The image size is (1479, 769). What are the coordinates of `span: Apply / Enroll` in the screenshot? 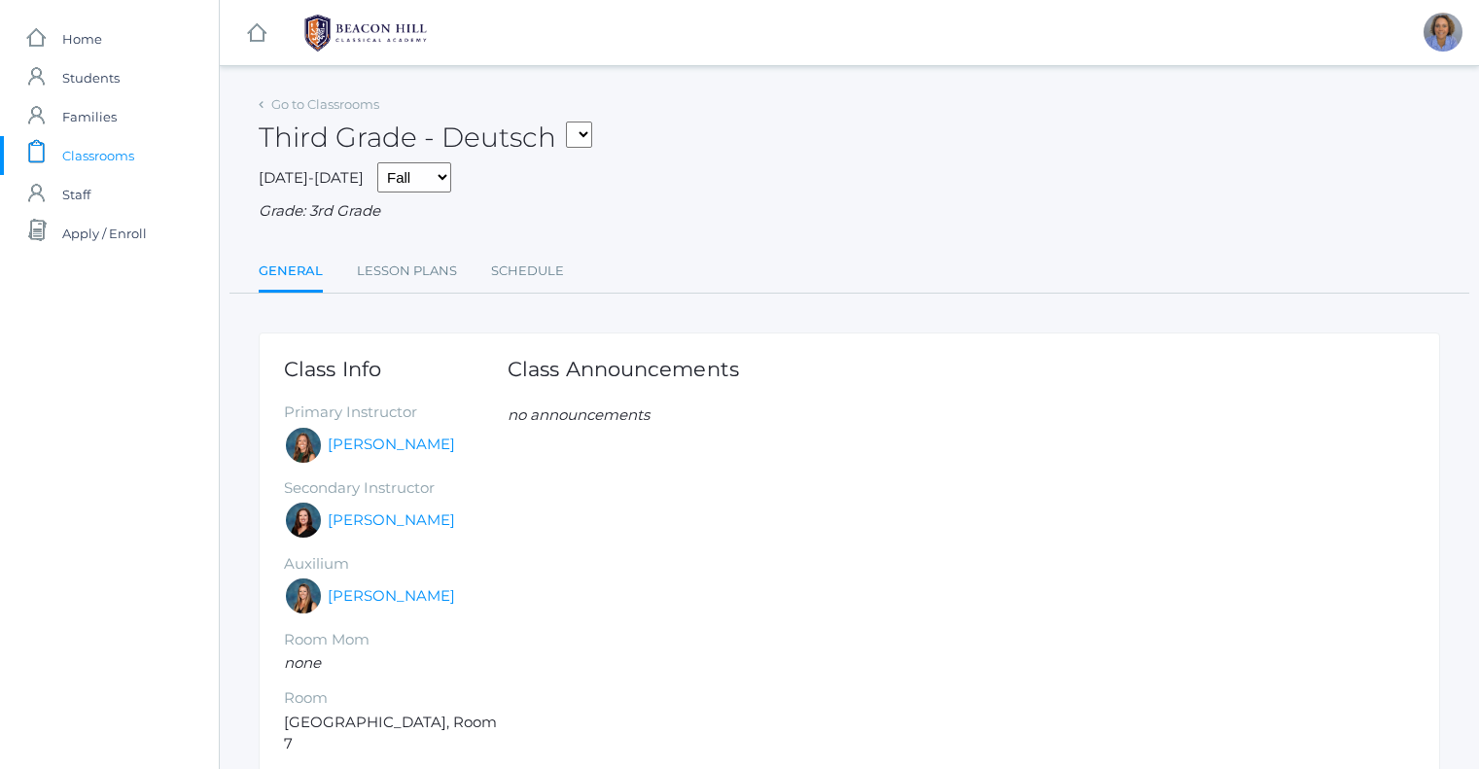 It's located at (104, 233).